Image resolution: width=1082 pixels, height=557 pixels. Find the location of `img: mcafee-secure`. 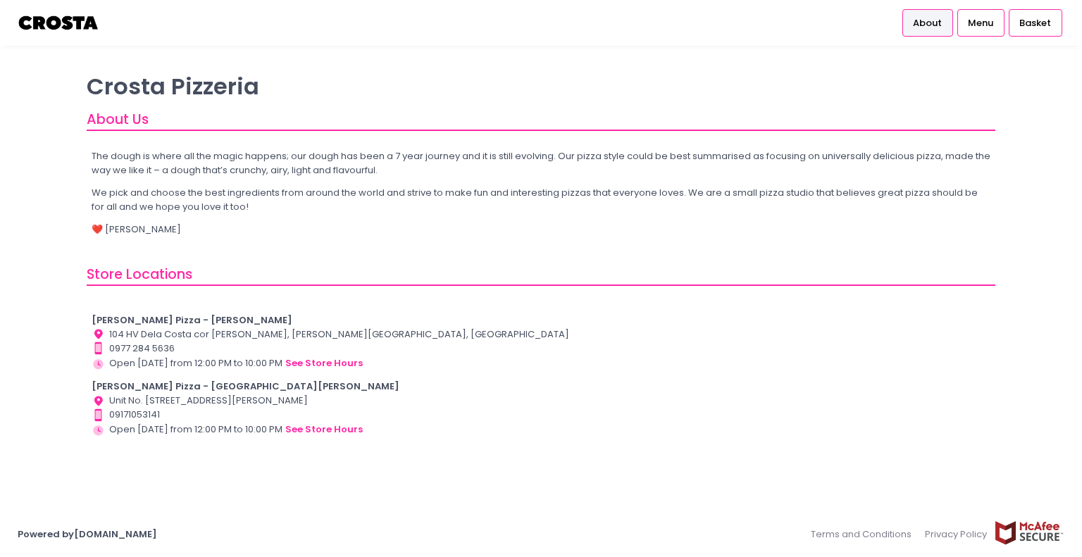

img: mcafee-secure is located at coordinates (1029, 533).